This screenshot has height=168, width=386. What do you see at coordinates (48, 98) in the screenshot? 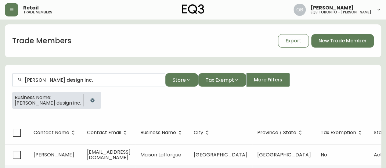
I see `span: Business Name:` at bounding box center [48, 98].